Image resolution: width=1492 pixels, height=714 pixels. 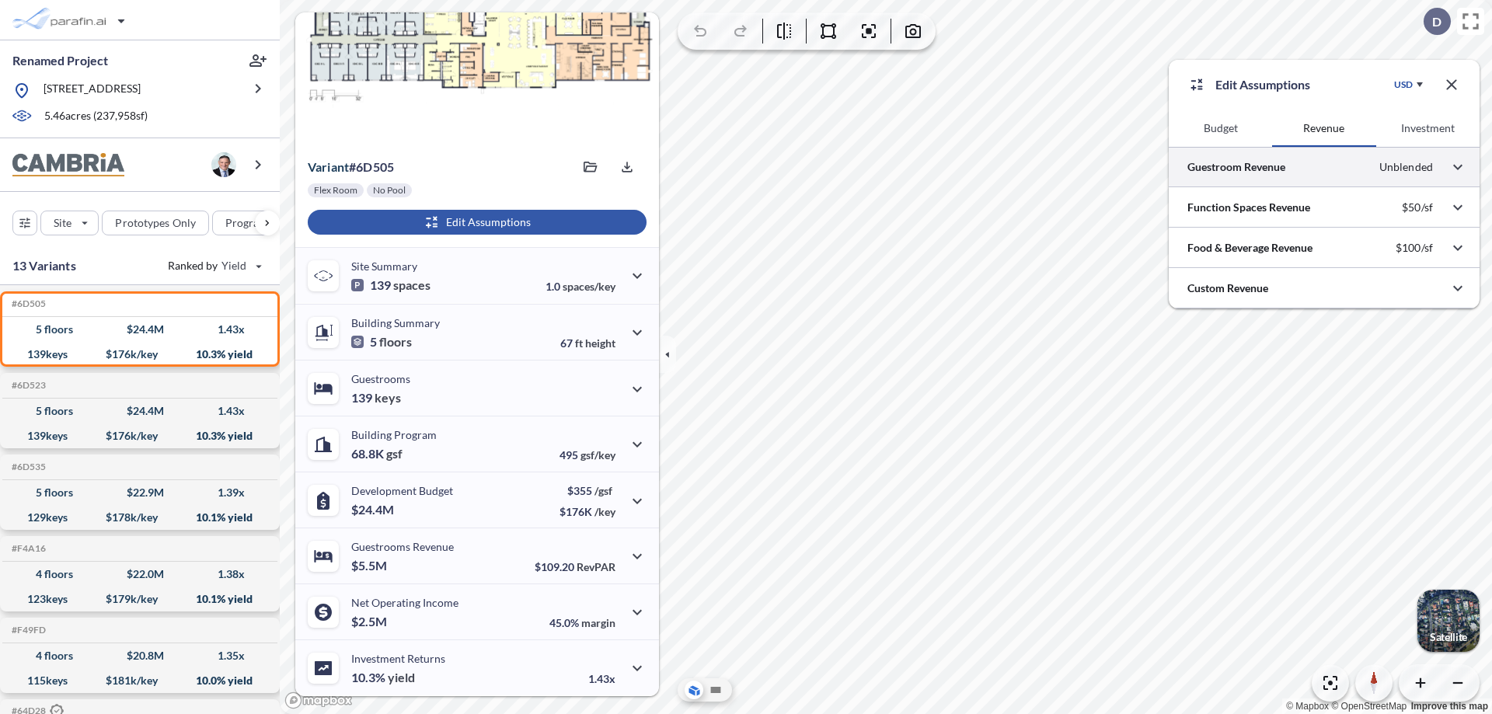 I want to click on p: Flex Room, so click(x=336, y=190).